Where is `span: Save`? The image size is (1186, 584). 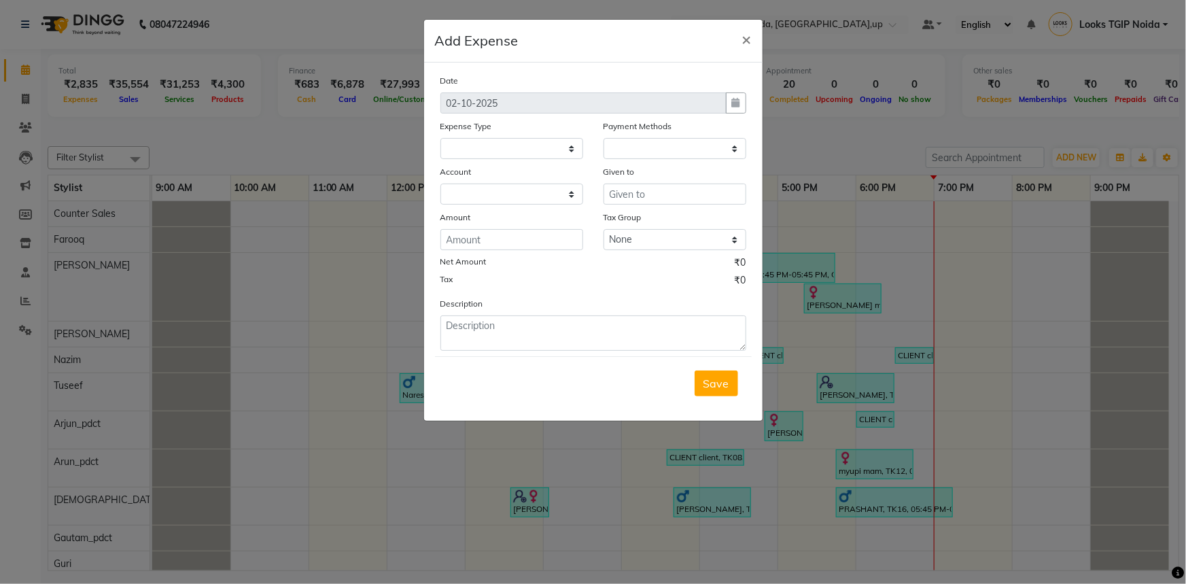
span: Save is located at coordinates (716, 383).